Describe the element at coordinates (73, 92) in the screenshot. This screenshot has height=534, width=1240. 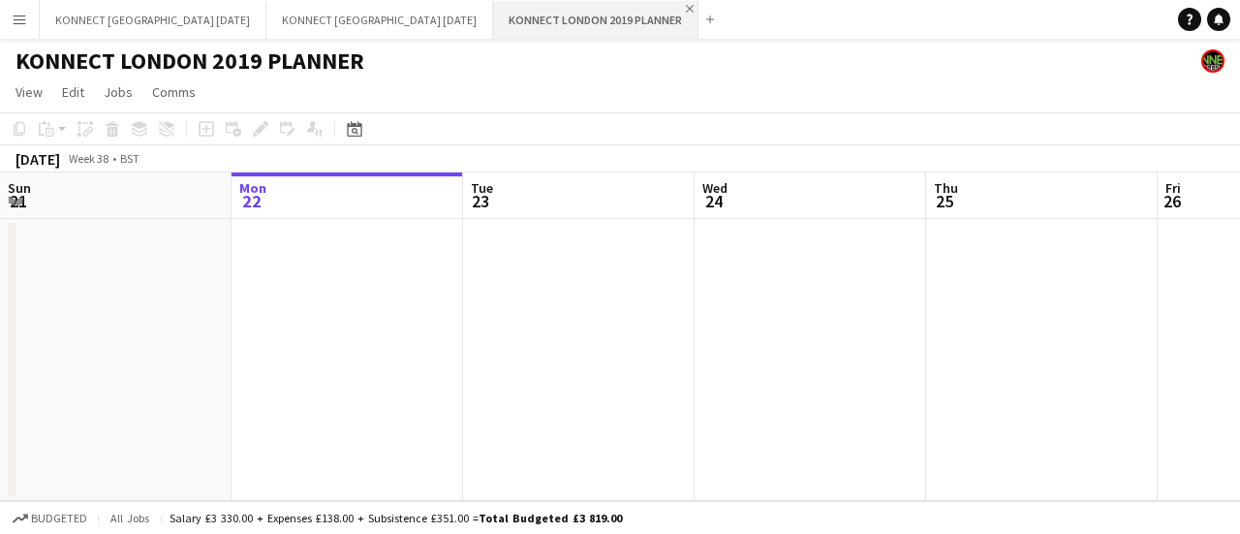
I see `span: Edit` at that location.